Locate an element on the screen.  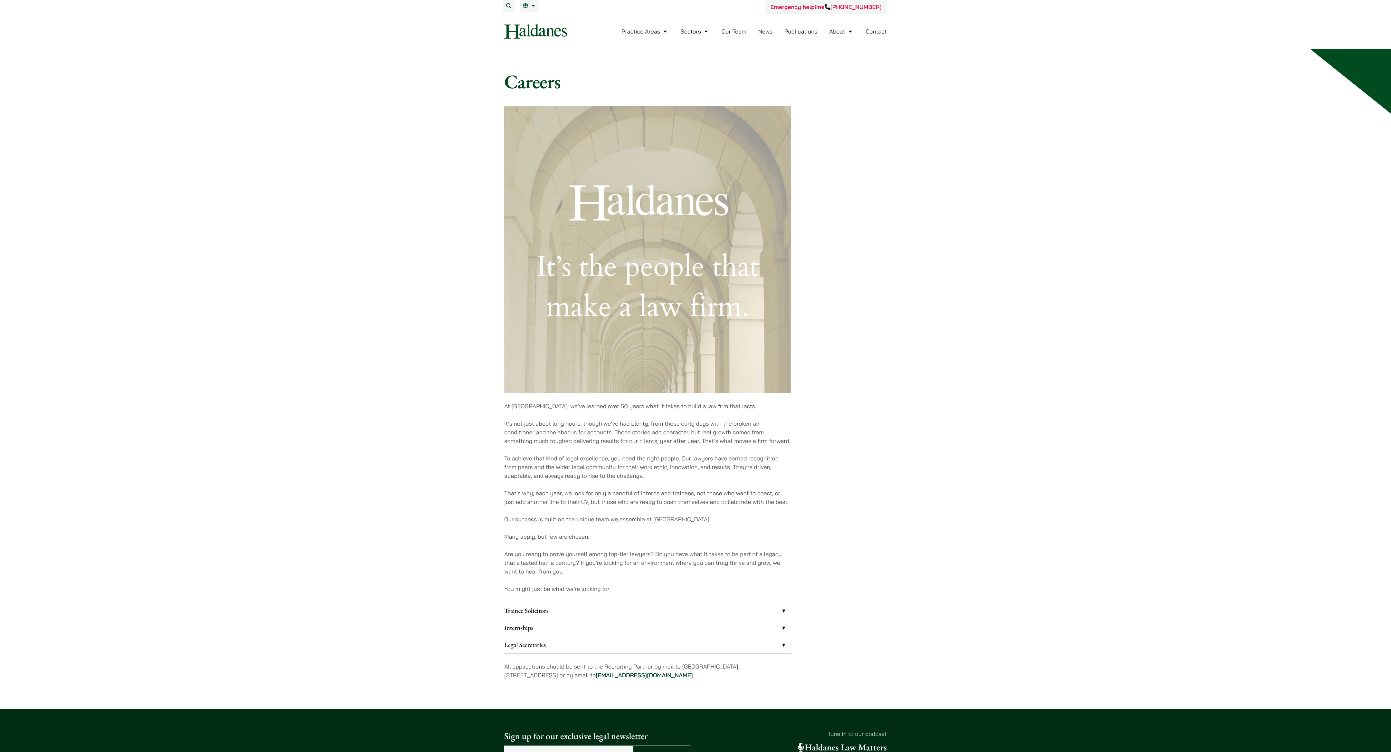
a: EN is located at coordinates (530, 6).